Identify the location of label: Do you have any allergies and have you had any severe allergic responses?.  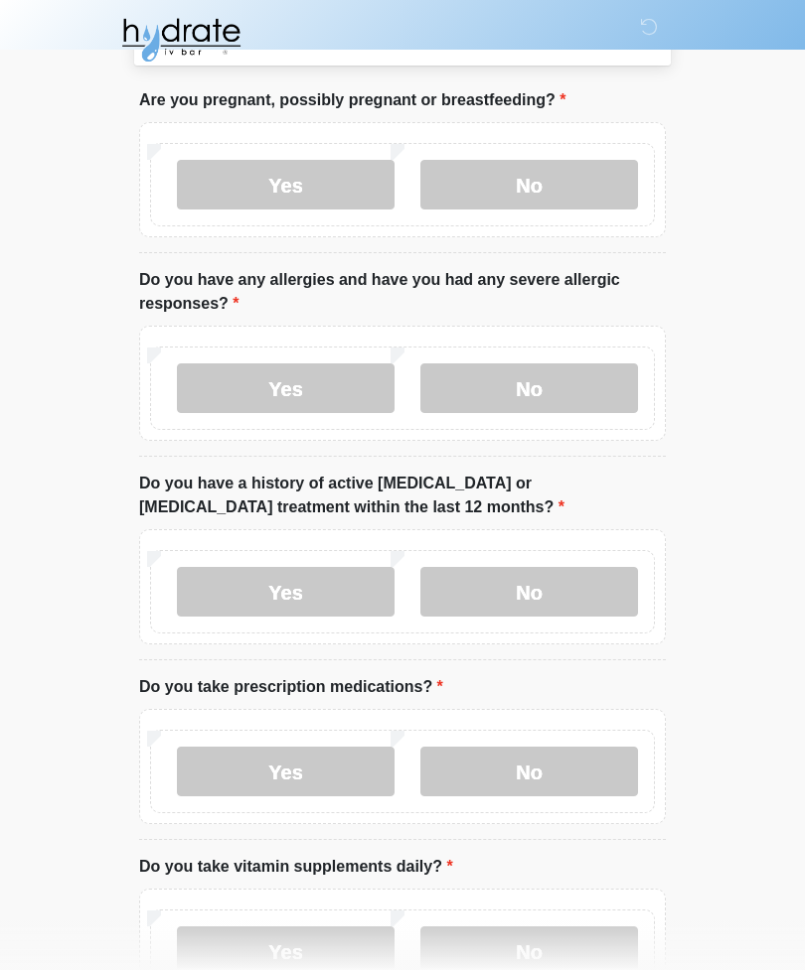
(402, 292).